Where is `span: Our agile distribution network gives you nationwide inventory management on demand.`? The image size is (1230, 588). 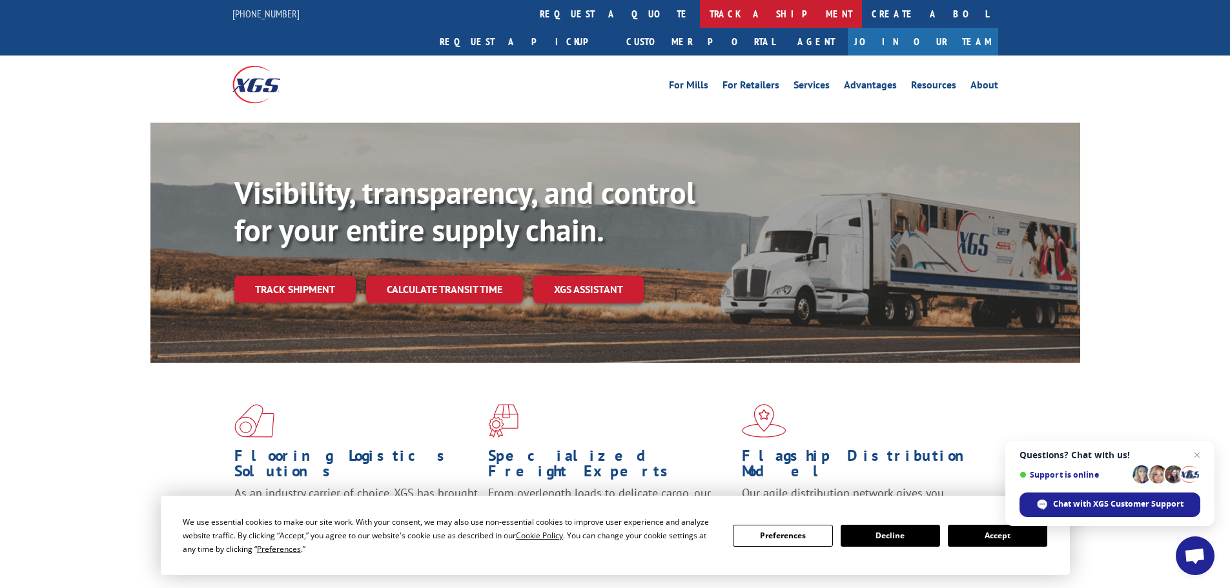
span: Our agile distribution network gives you nationwide inventory management on demand. is located at coordinates (860, 500).